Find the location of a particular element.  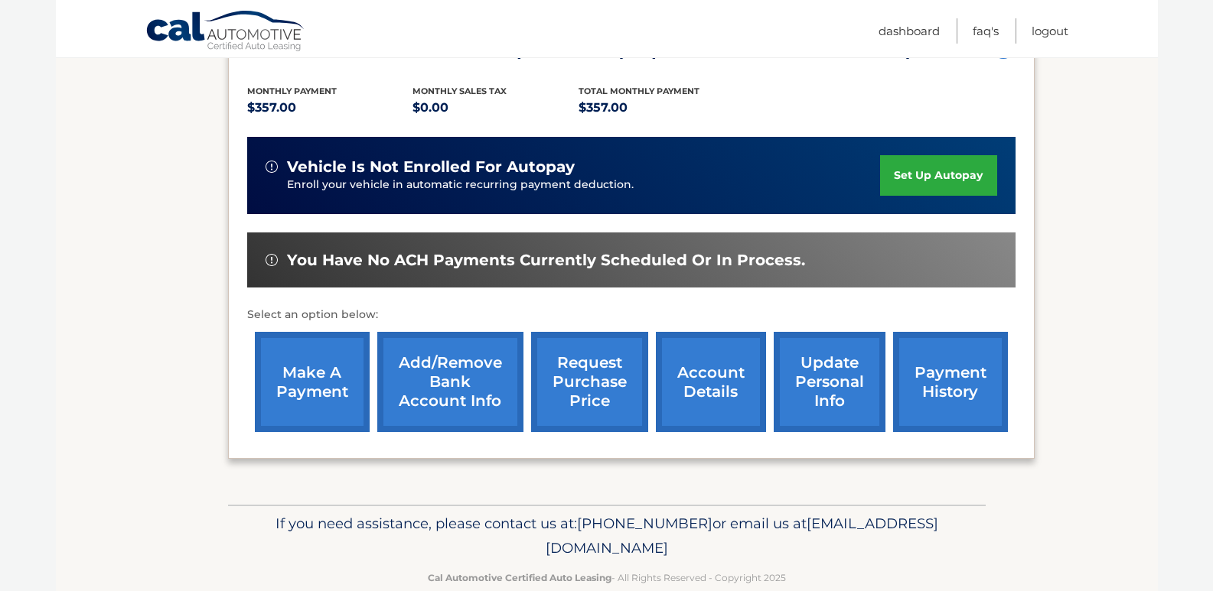

p: - All Rights Reserved - Copyright 2025 is located at coordinates (607, 578).